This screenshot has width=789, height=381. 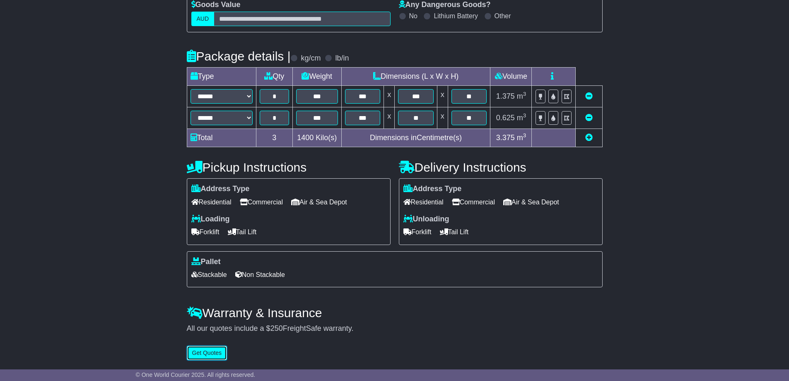 I want to click on a: Add new item, so click(x=589, y=138).